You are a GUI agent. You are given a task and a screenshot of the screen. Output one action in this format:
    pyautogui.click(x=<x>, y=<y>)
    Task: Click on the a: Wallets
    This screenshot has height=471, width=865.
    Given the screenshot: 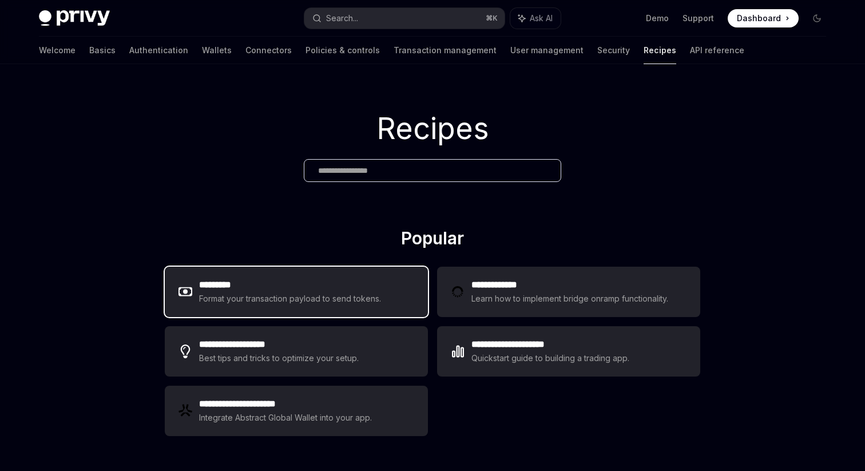 What is the action you would take?
    pyautogui.click(x=217, y=50)
    